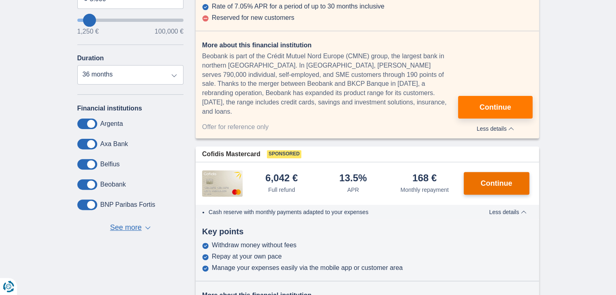 Image resolution: width=616 pixels, height=295 pixels. I want to click on font: Key points, so click(223, 232).